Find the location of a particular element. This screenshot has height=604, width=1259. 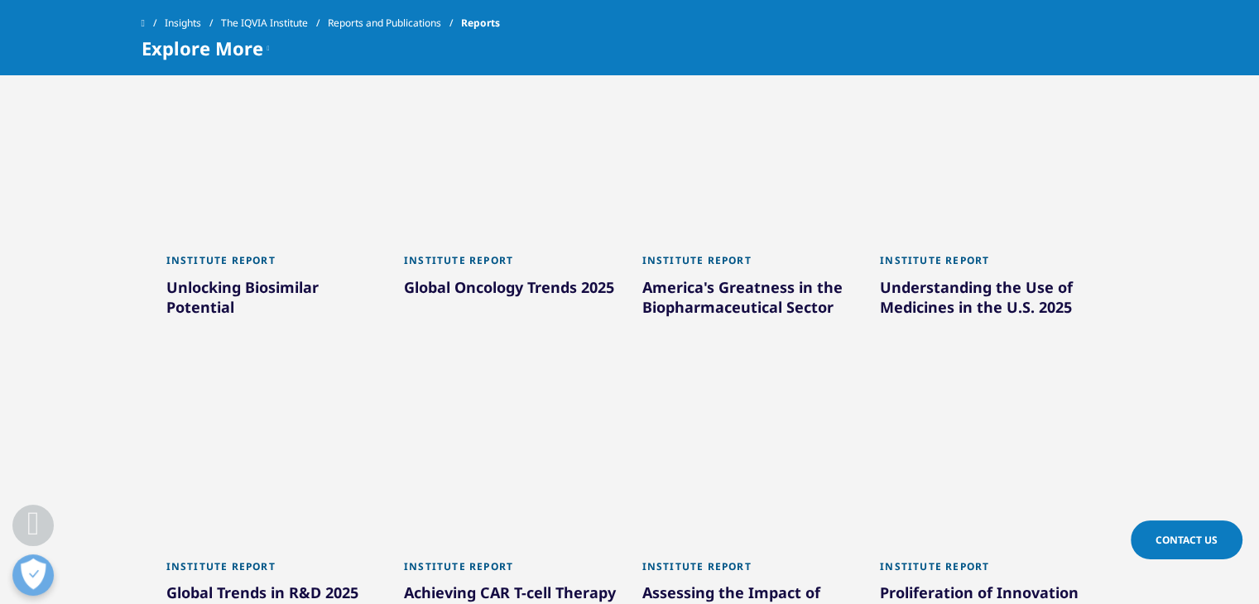

div: Understanding the Use of Medicines in the U.S. 2025 is located at coordinates (987, 301).